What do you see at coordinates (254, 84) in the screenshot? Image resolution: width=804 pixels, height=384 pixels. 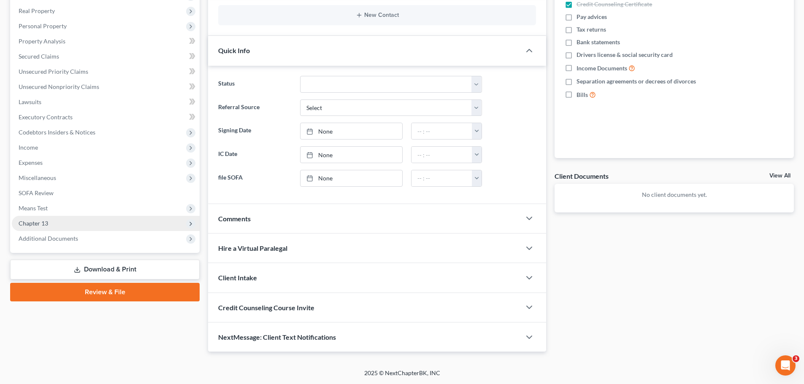 I see `label: Status` at bounding box center [254, 84].